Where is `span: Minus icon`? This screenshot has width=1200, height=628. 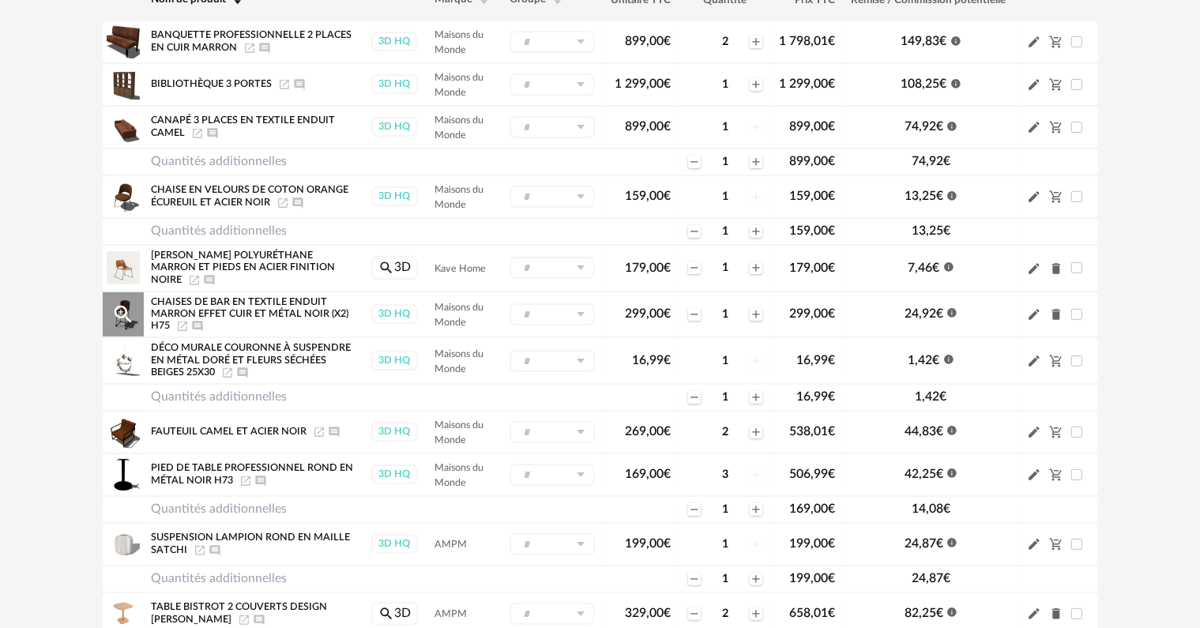
span: Minus icon is located at coordinates (694, 510).